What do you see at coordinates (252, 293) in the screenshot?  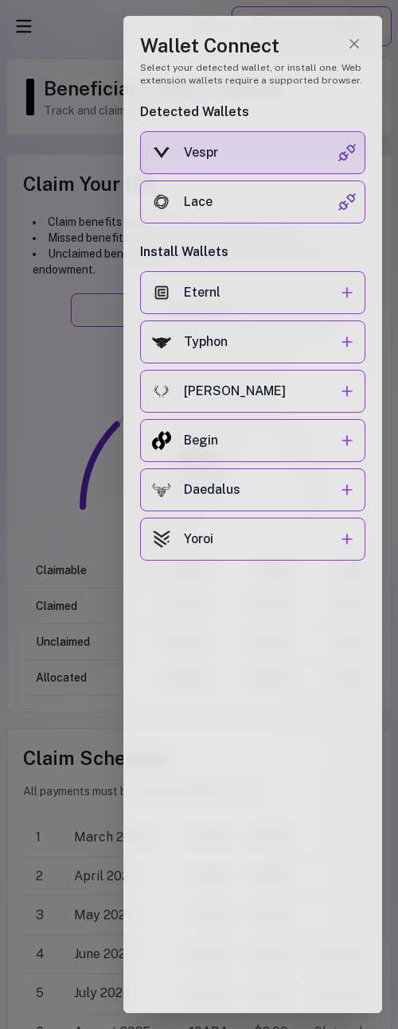 I see `a: EternlEternl` at bounding box center [252, 293].